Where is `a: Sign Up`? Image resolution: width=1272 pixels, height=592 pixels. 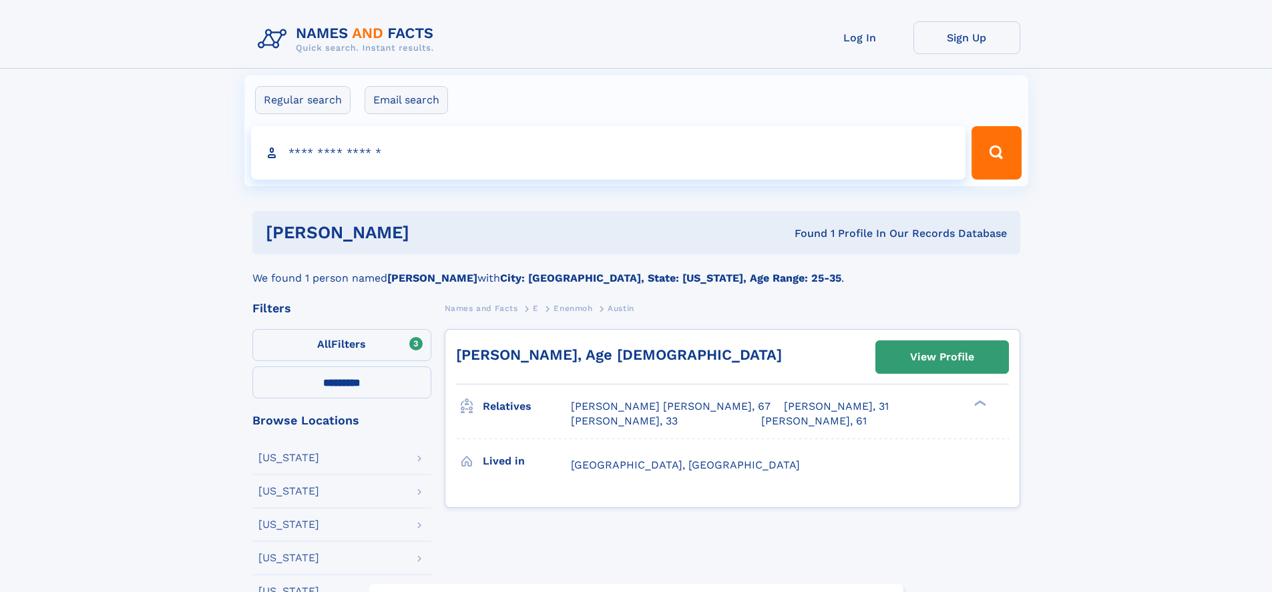 a: Sign Up is located at coordinates (967, 37).